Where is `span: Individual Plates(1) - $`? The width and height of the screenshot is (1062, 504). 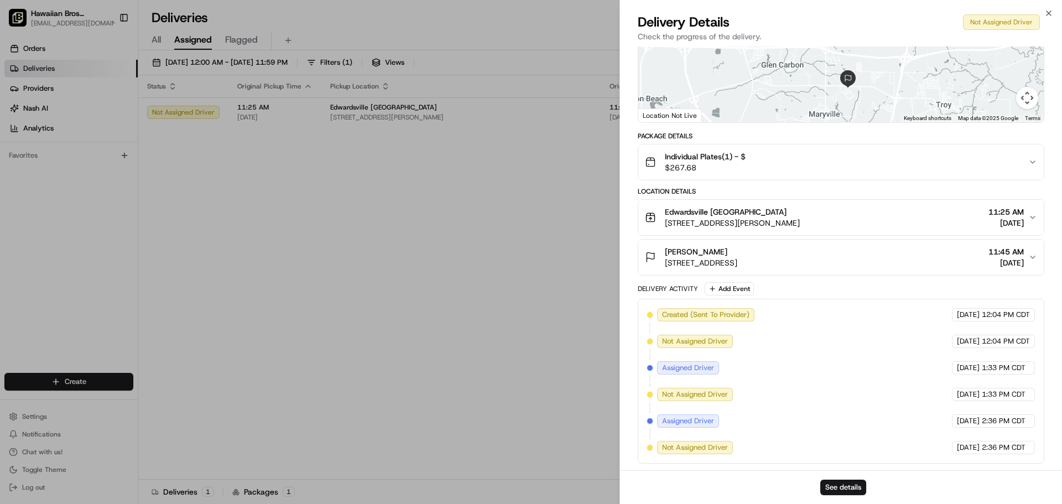
span: Individual Plates(1) - $ is located at coordinates (705, 157).